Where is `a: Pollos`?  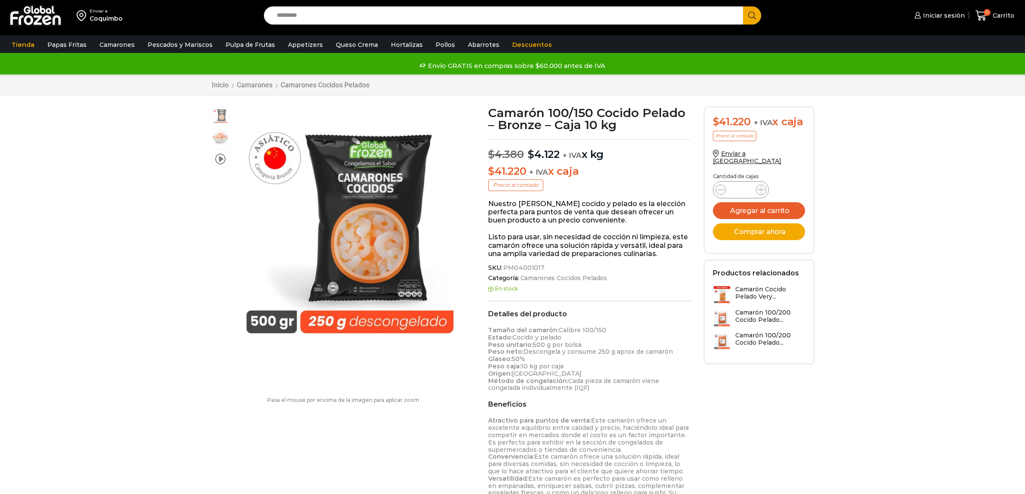
a: Pollos is located at coordinates (445, 45).